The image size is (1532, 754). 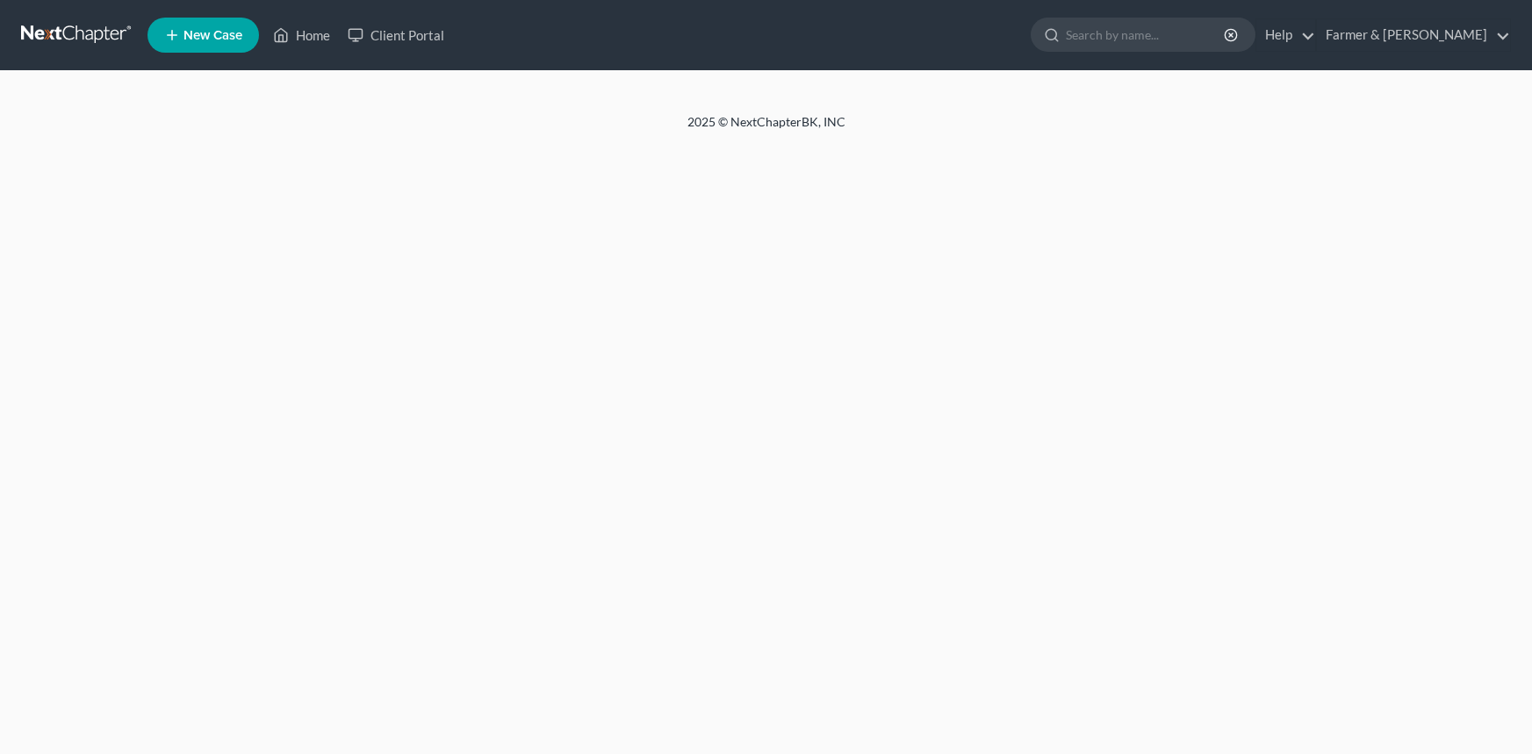 What do you see at coordinates (1285, 35) in the screenshot?
I see `a: Help` at bounding box center [1285, 35].